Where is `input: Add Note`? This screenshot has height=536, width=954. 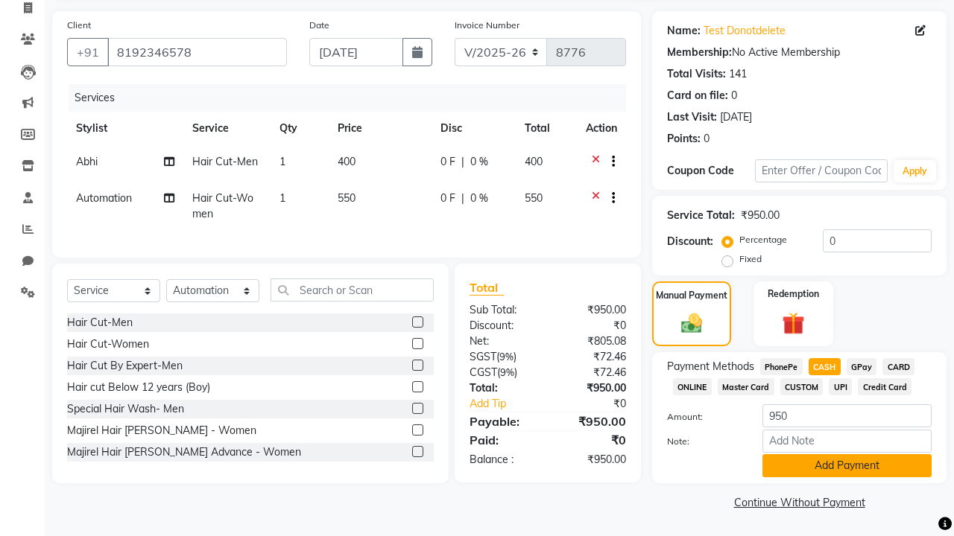 input: Add Note is located at coordinates (846, 441).